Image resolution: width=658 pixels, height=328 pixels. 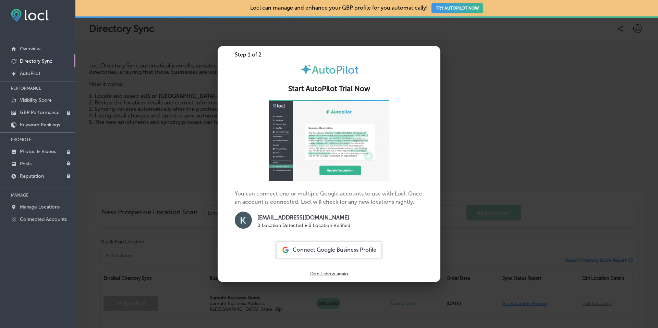 I want to click on p: GBP Performance, so click(x=40, y=112).